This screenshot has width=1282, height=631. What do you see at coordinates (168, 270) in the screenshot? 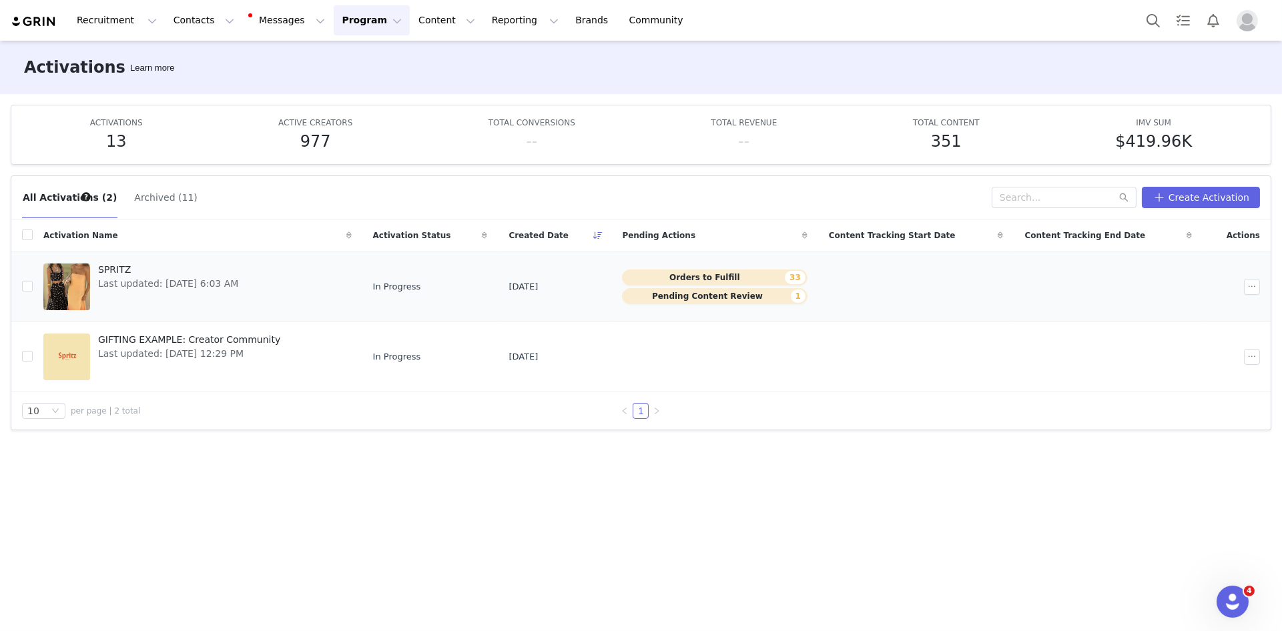
I see `span: SPRITZ` at bounding box center [168, 270].